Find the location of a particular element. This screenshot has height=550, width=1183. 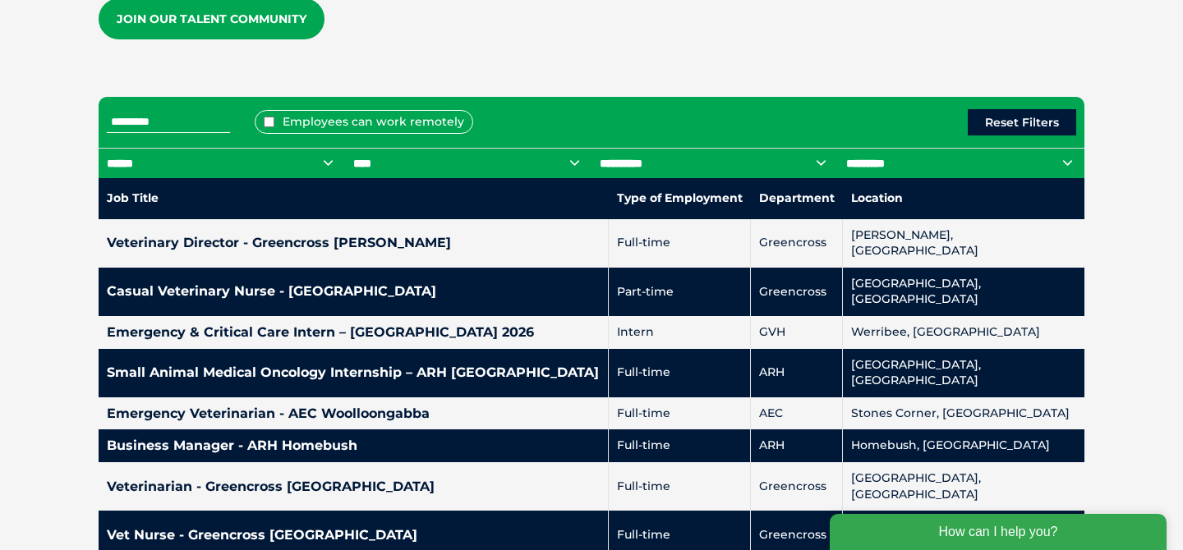

label: Employees can work remotely is located at coordinates (364, 122).